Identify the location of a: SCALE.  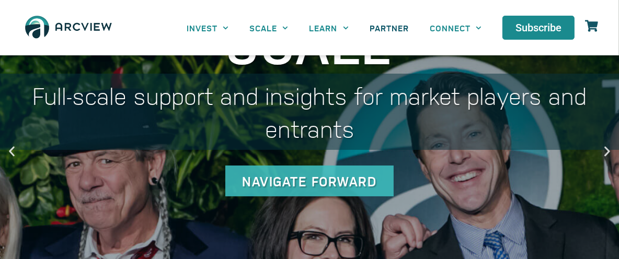
(269, 28).